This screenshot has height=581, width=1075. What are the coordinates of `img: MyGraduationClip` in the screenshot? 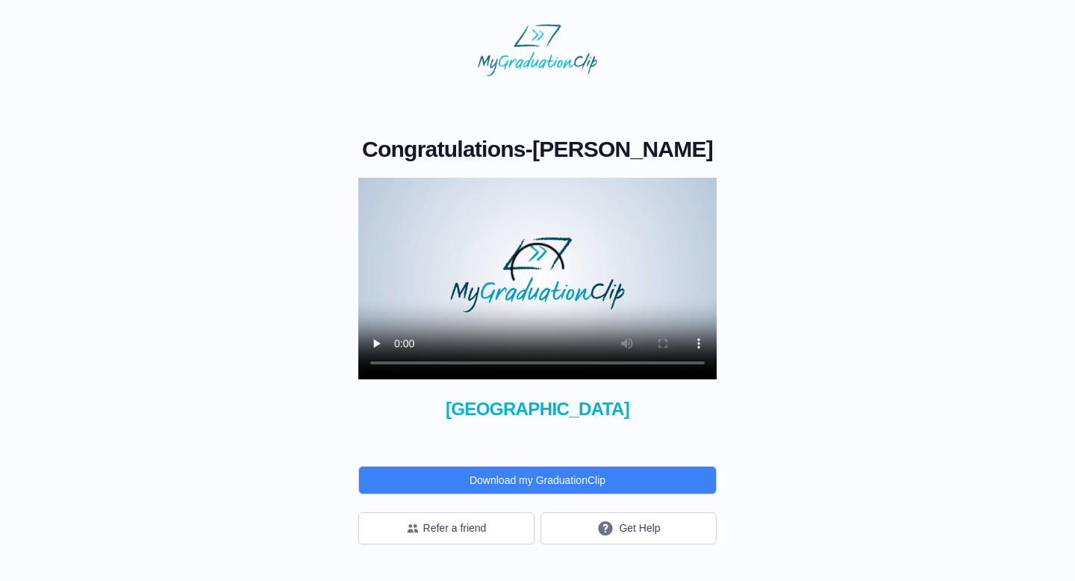 It's located at (537, 50).